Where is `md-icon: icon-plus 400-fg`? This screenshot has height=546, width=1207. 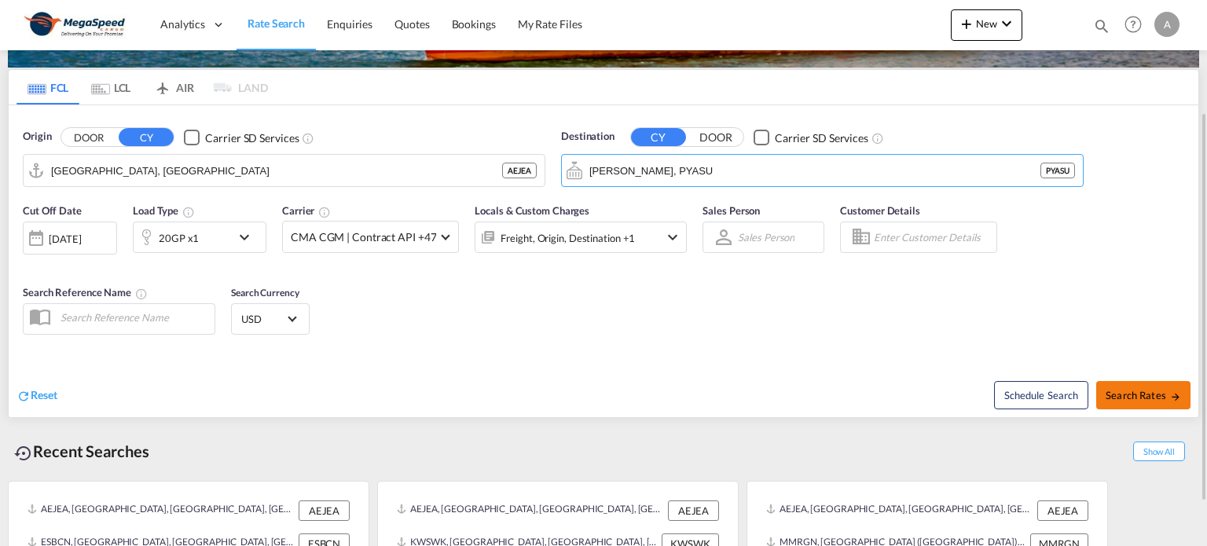 md-icon: icon-plus 400-fg is located at coordinates (966, 24).